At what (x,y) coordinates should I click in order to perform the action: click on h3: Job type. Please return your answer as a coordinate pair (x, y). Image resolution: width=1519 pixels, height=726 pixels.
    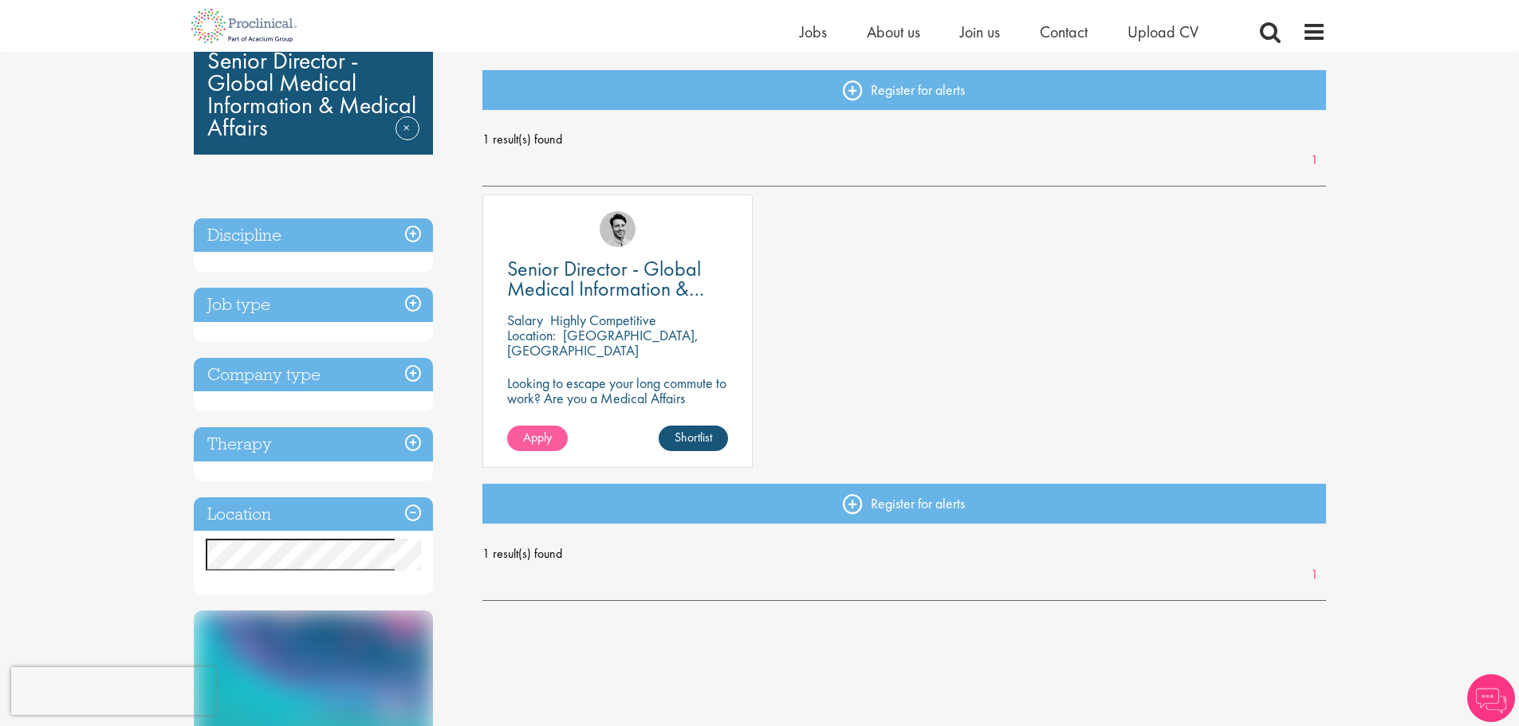
    Looking at the image, I should click on (313, 305).